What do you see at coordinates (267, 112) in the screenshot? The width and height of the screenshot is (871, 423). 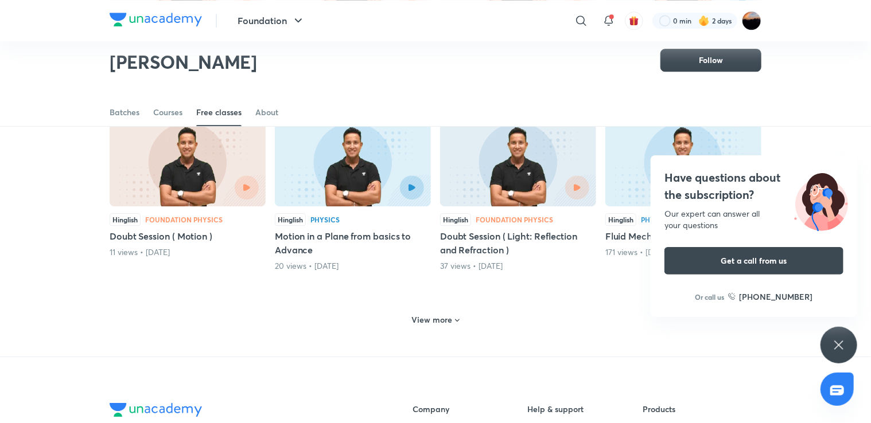 I see `div: About` at bounding box center [267, 112].